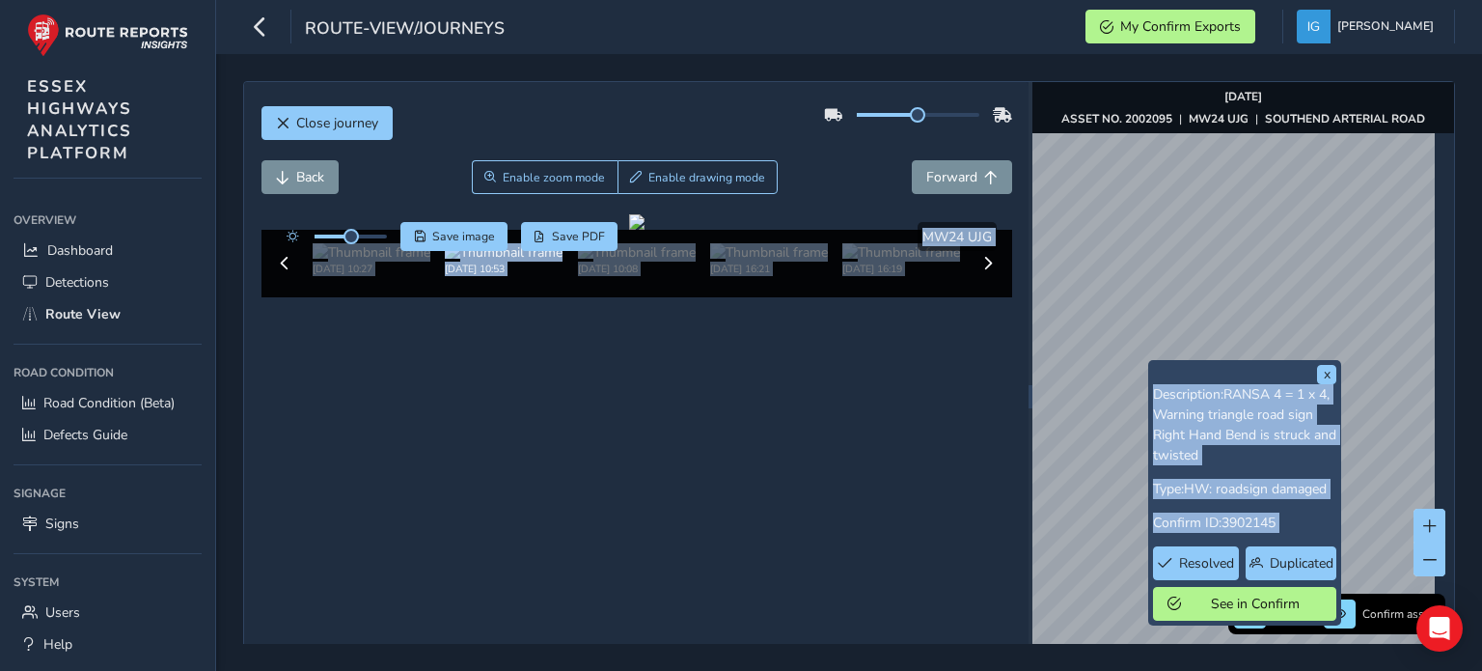 Image resolution: width=1482 pixels, height=671 pixels. What do you see at coordinates (1245, 488) in the screenshot?
I see `p: Type:` at bounding box center [1245, 488].